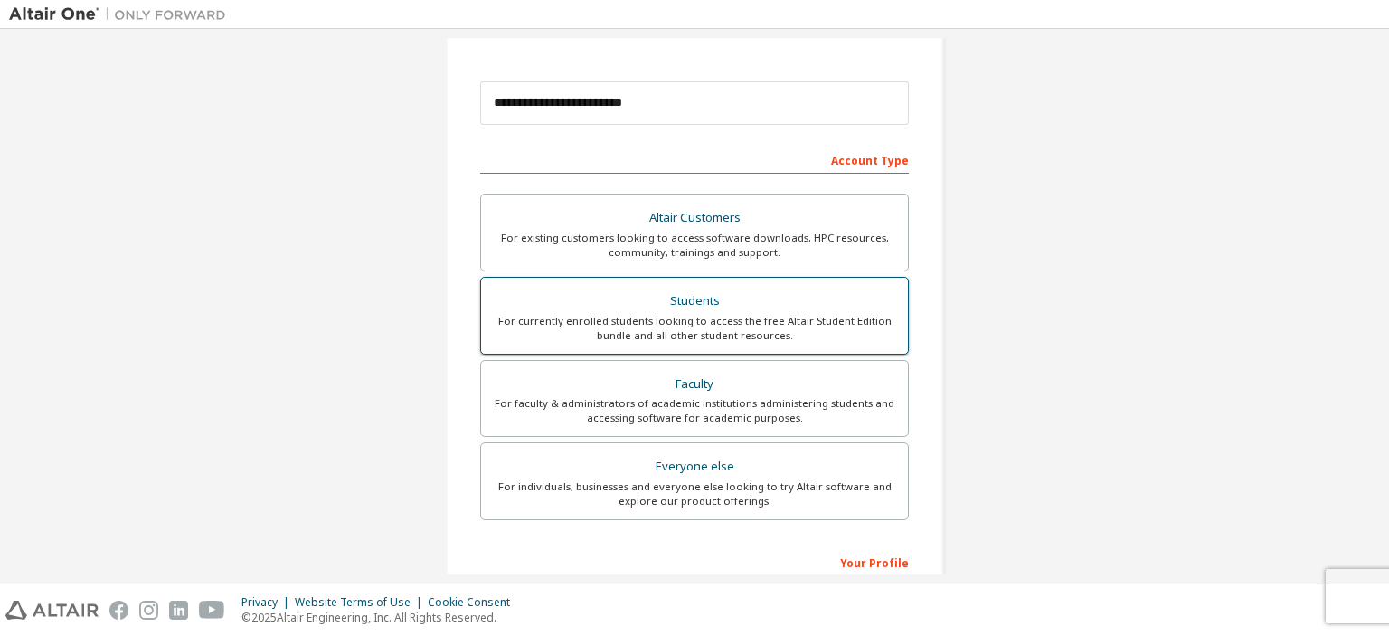  I want to click on div: Website Terms of Use, so click(361, 602).